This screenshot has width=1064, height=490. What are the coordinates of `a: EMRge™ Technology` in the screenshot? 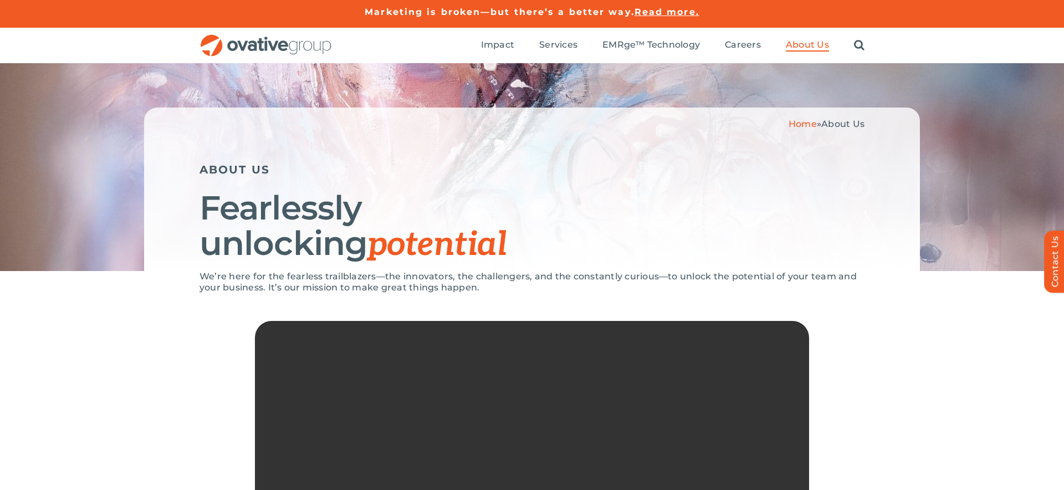 It's located at (651, 45).